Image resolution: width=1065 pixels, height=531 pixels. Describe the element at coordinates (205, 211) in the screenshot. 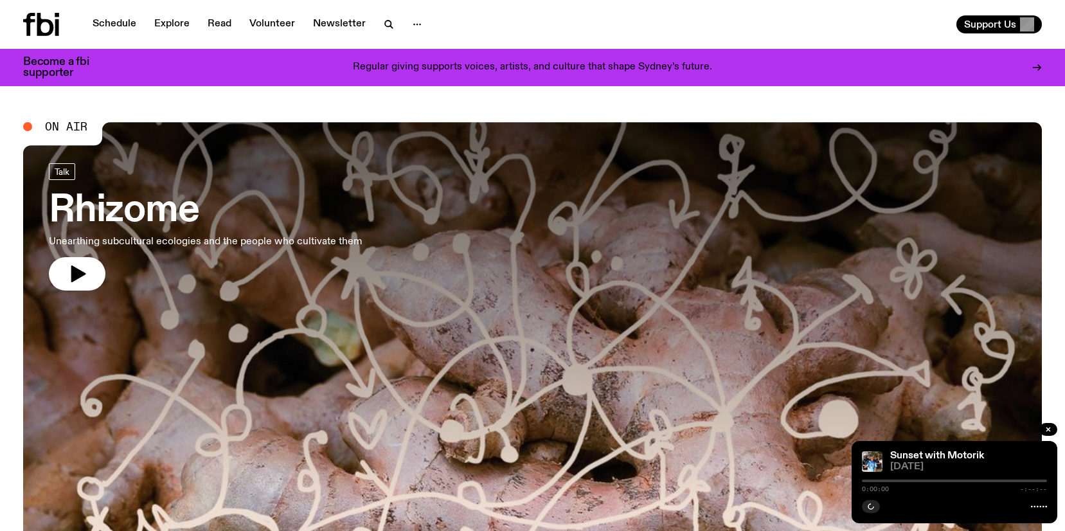

I see `h3: Rhizome` at that location.